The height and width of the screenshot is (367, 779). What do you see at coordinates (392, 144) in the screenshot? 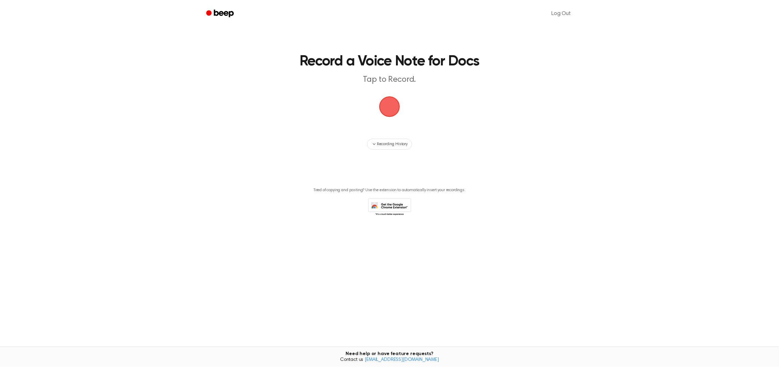
I see `span: Recording History` at bounding box center [392, 144].